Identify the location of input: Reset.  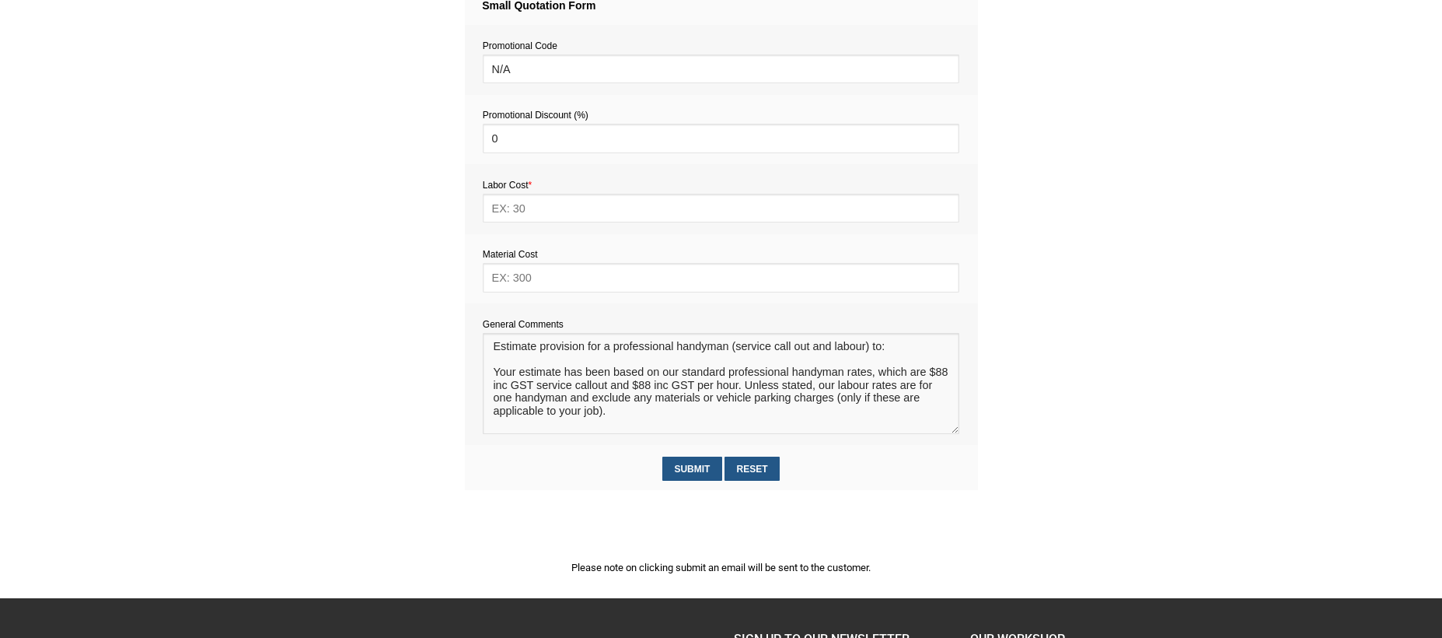
(752, 468).